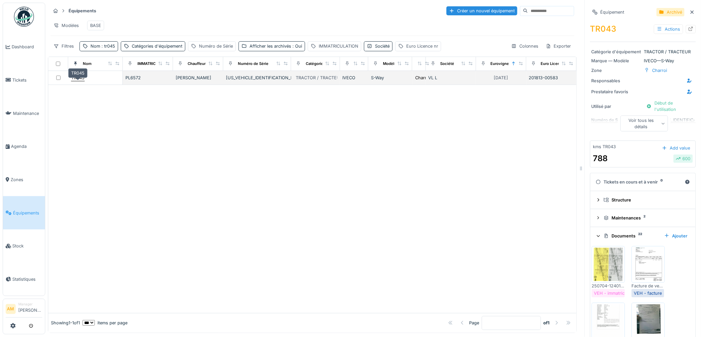 The image size is (704, 337). What do you see at coordinates (613, 12) in the screenshot?
I see `div: Équipement` at bounding box center [613, 12].